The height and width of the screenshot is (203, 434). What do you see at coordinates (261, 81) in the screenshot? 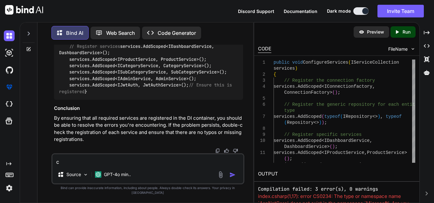
I see `div: 3` at bounding box center [261, 81].